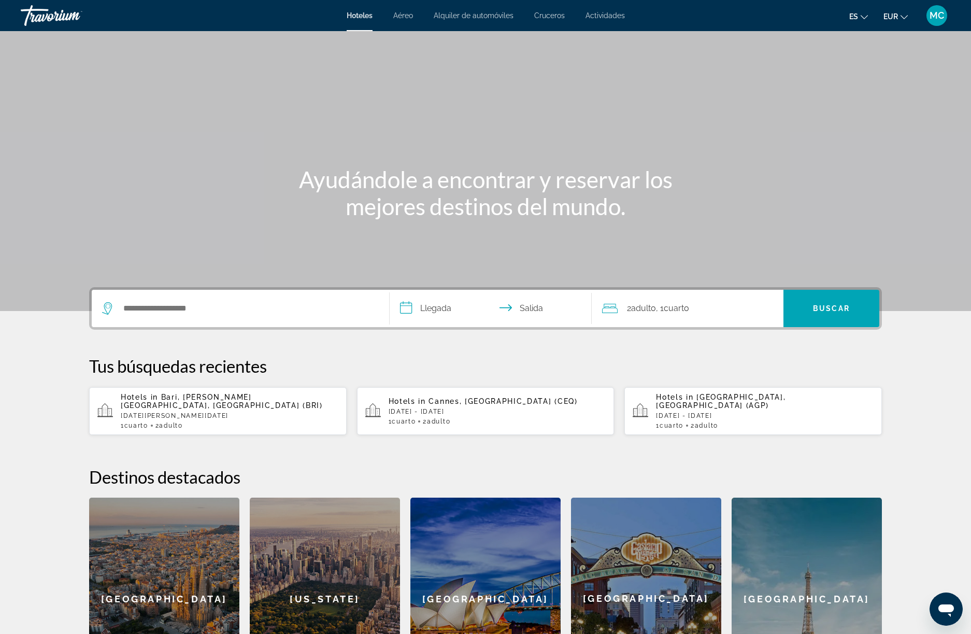  Describe the element at coordinates (485, 366) in the screenshot. I see `p: Tus búsquedas recientes` at that location.